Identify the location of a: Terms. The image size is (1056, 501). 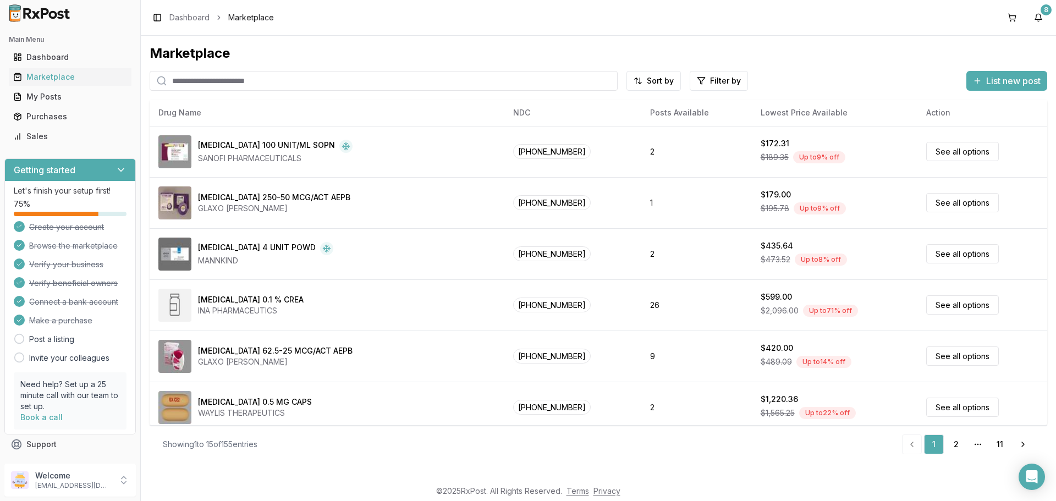
(578, 491).